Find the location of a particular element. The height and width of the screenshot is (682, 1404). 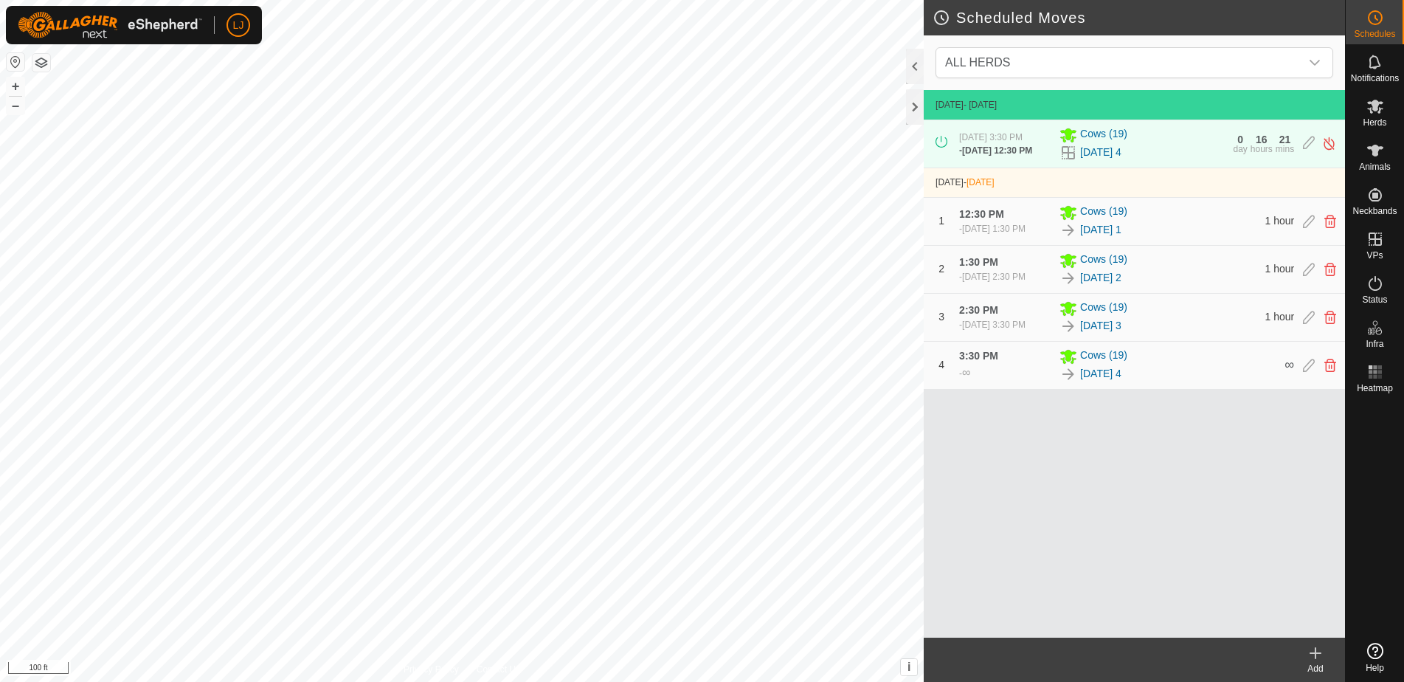

a: Contact Us is located at coordinates (498, 669).